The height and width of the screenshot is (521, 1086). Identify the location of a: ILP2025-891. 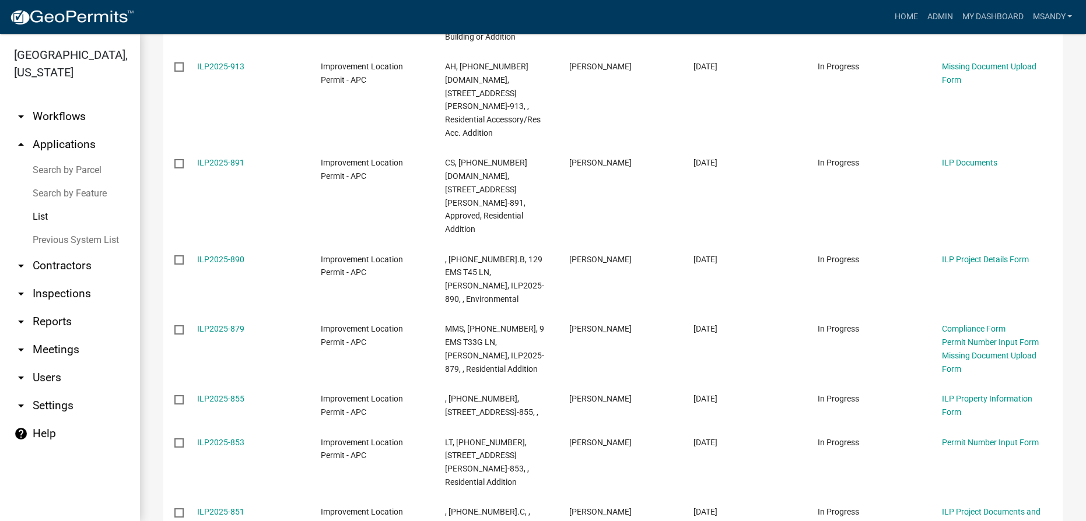
(220, 163).